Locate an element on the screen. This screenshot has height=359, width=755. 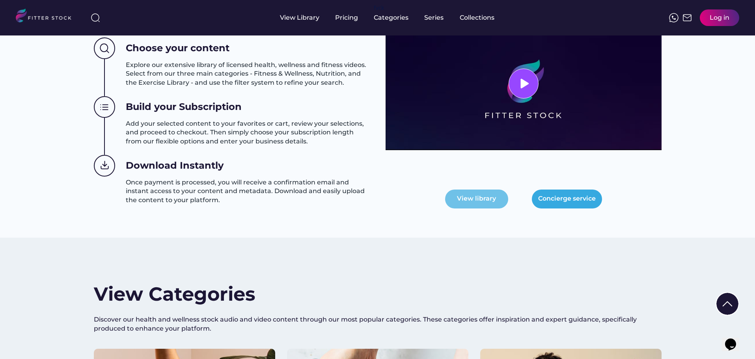
img: Group%201000002437%20%282%29.svg is located at coordinates (105, 49).